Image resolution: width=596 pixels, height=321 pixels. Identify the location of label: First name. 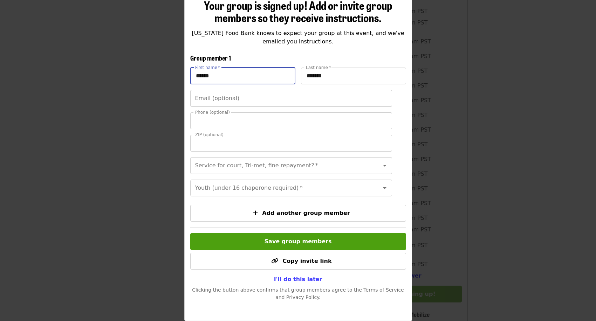
(208, 68).